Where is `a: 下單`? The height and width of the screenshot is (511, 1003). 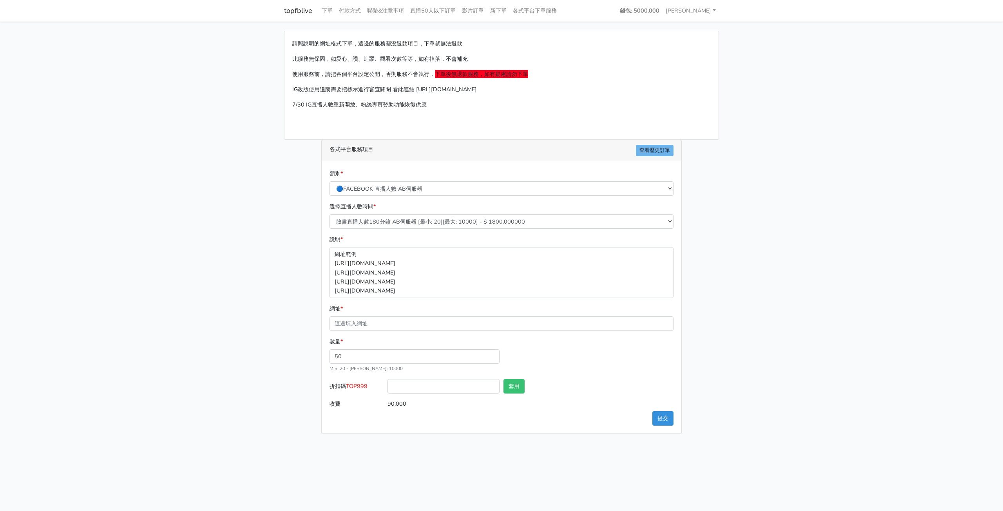 a: 下單 is located at coordinates (327, 11).